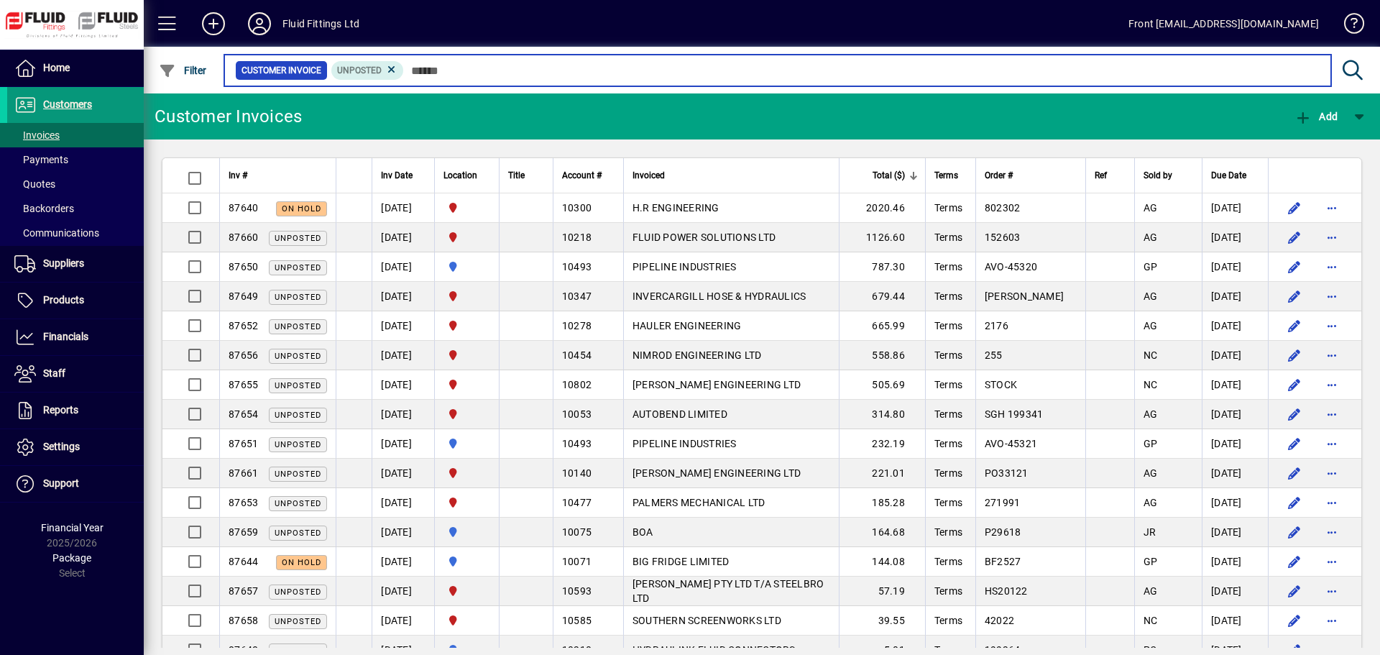 This screenshot has height=655, width=1380. I want to click on span: Inv Date, so click(397, 175).